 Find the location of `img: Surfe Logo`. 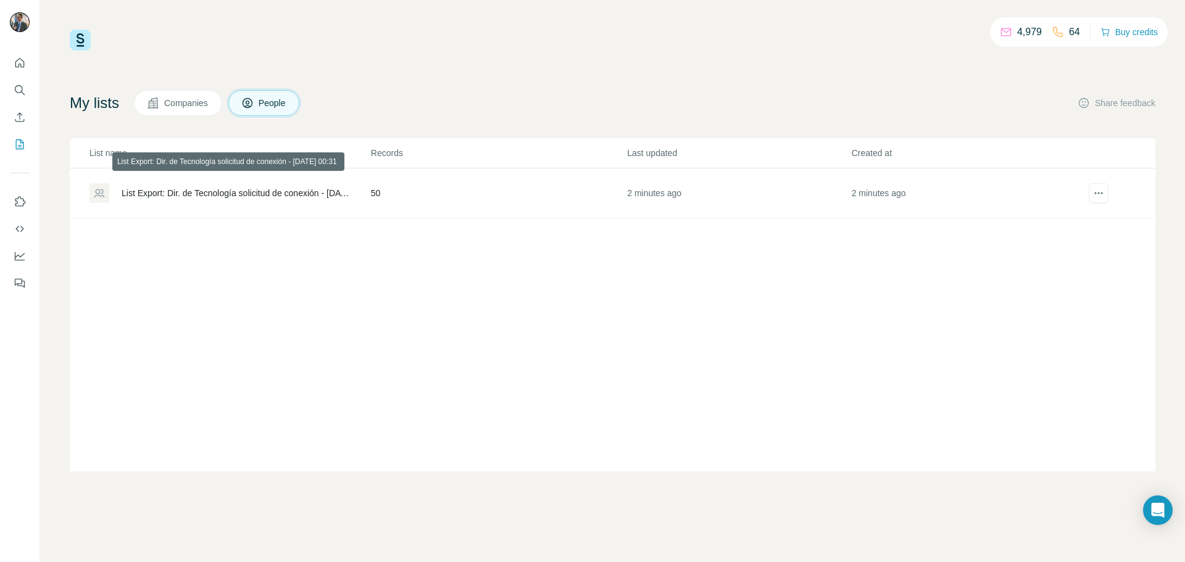

img: Surfe Logo is located at coordinates (80, 40).